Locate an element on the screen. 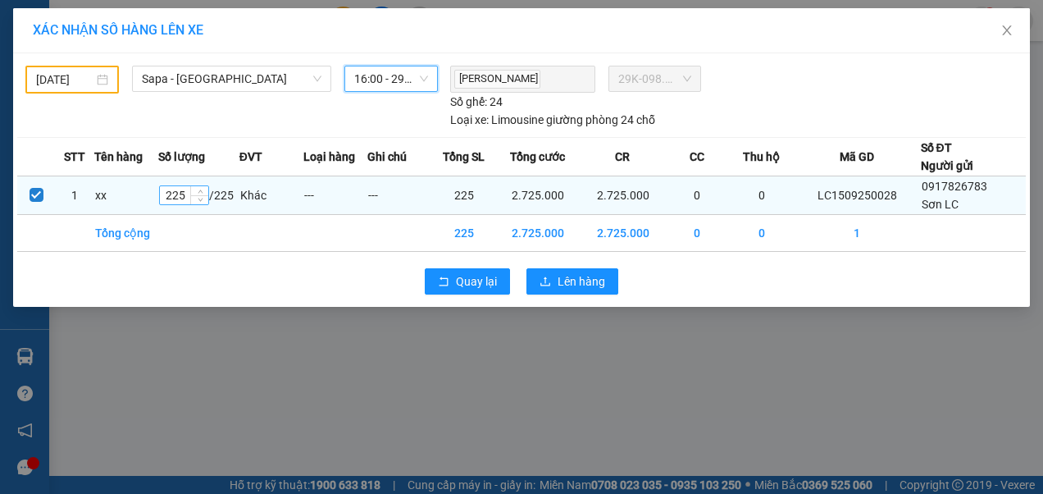  span: up is located at coordinates (200, 191).